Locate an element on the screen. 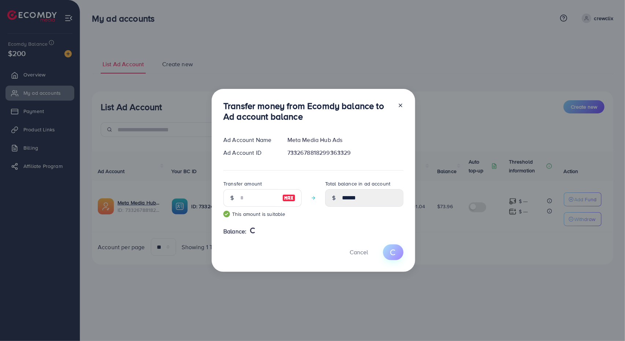 This screenshot has height=341, width=625. label: Total balance in ad account is located at coordinates (358, 184).